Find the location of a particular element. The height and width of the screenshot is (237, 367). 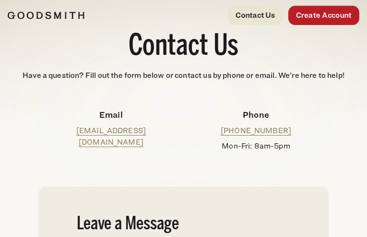

p: Mon-Fri: 8am-5pm is located at coordinates (256, 146).